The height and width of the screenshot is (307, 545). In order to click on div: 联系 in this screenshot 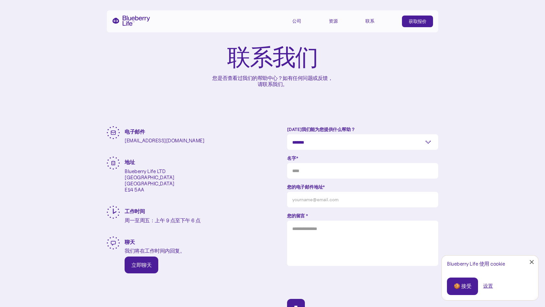, I will do `click(370, 21)`.